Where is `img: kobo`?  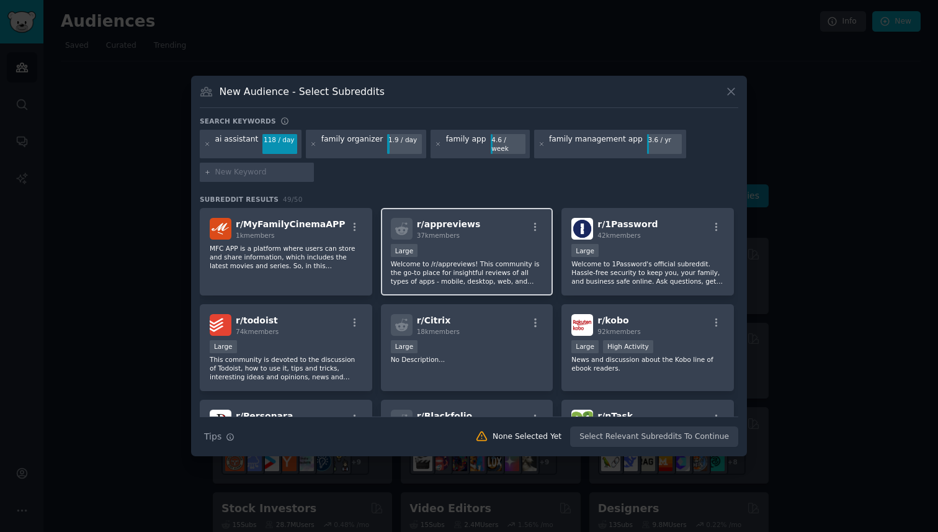
img: kobo is located at coordinates (582, 324).